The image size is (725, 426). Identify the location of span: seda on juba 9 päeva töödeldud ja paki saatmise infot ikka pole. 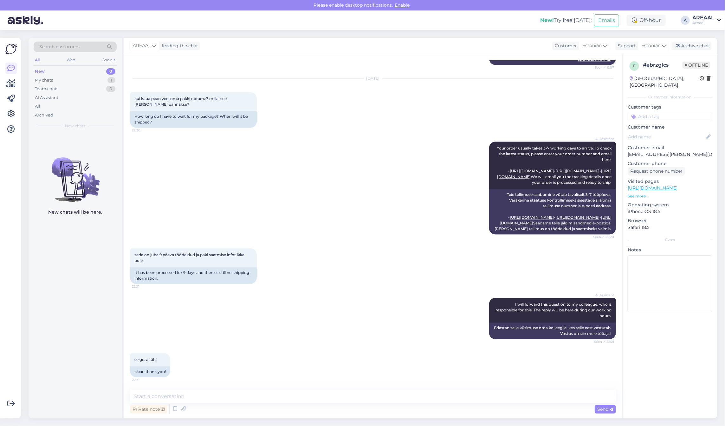
(190, 257).